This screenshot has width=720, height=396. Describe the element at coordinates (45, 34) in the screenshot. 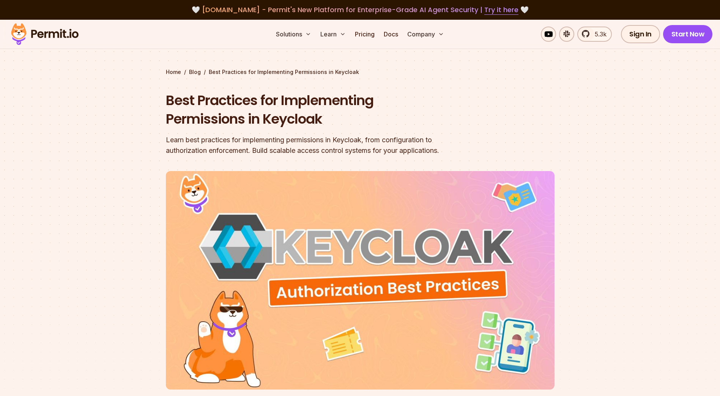

I see `img: Permit logo` at that location.